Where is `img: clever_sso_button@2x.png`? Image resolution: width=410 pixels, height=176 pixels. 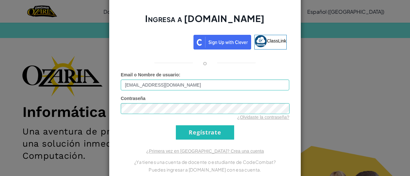 img: clever_sso_button@2x.png is located at coordinates (222, 42).